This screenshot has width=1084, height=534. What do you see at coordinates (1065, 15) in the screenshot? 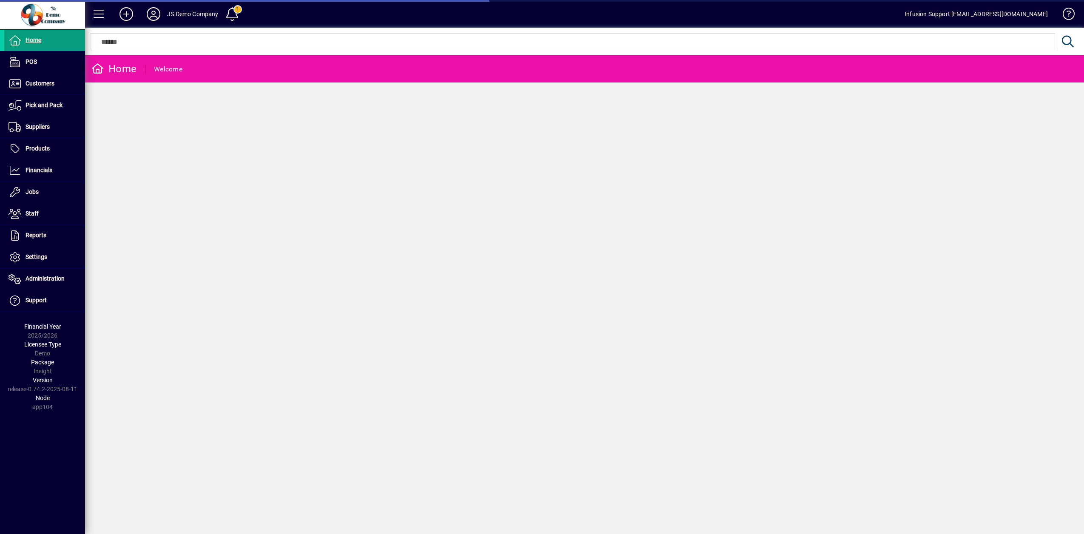
I see `a: Knowledge Base` at bounding box center [1065, 15].